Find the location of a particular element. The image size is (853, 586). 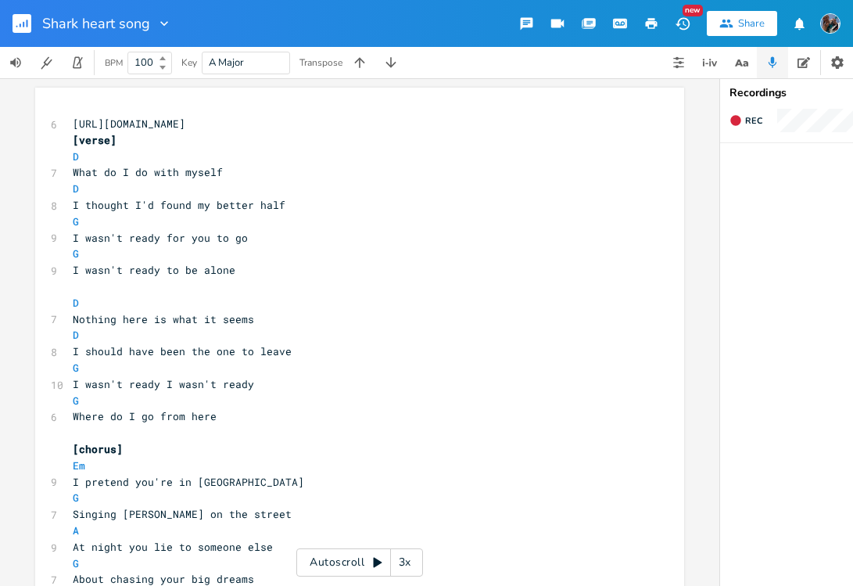

div: BPM is located at coordinates (113, 63).